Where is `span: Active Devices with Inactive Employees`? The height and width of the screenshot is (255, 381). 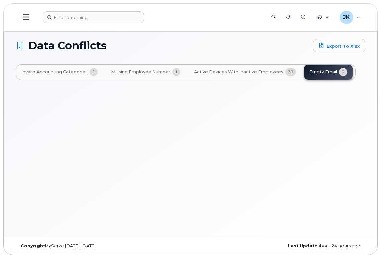
span: Active Devices with Inactive Employees is located at coordinates (239, 72).